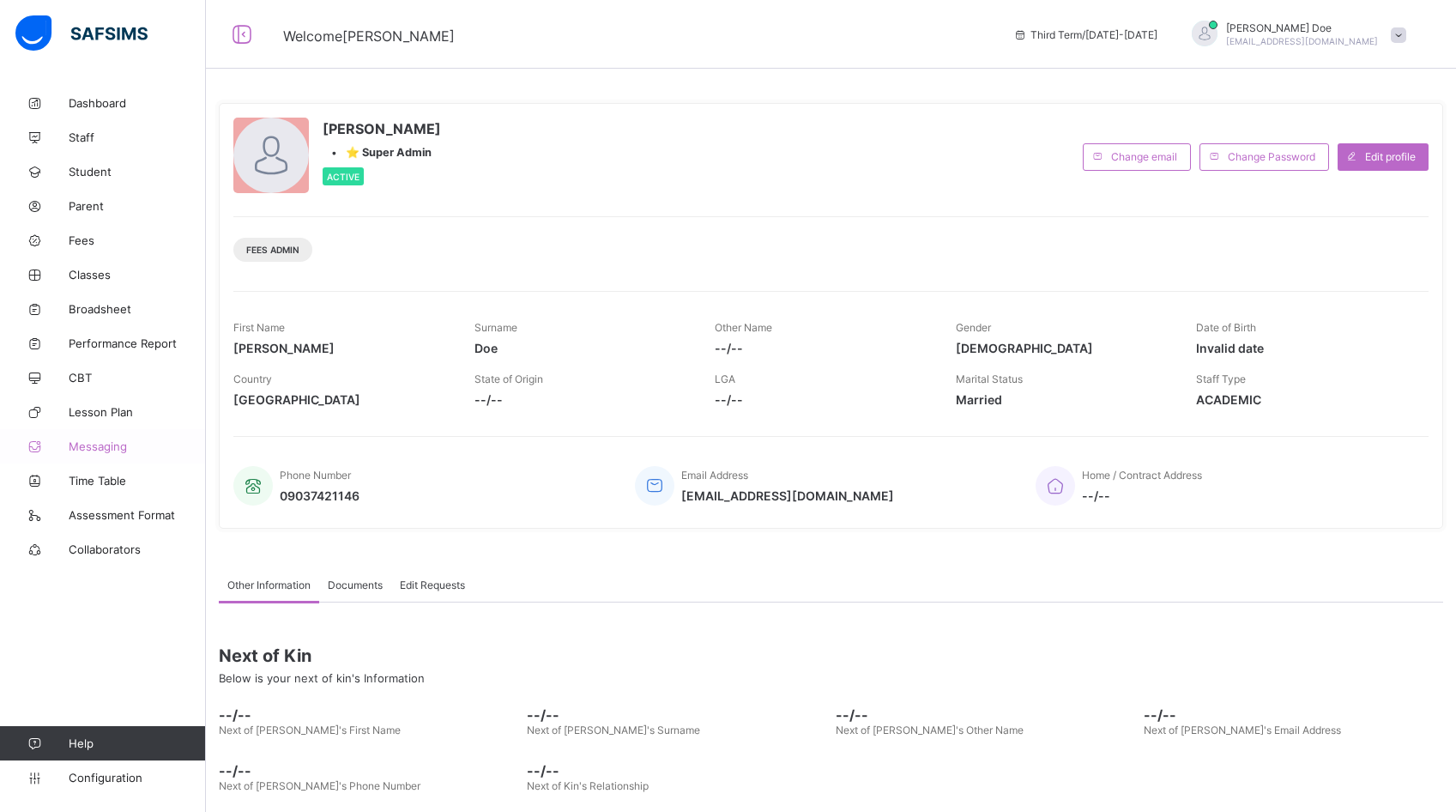 The width and height of the screenshot is (1456, 812). I want to click on span: State of Origin, so click(509, 378).